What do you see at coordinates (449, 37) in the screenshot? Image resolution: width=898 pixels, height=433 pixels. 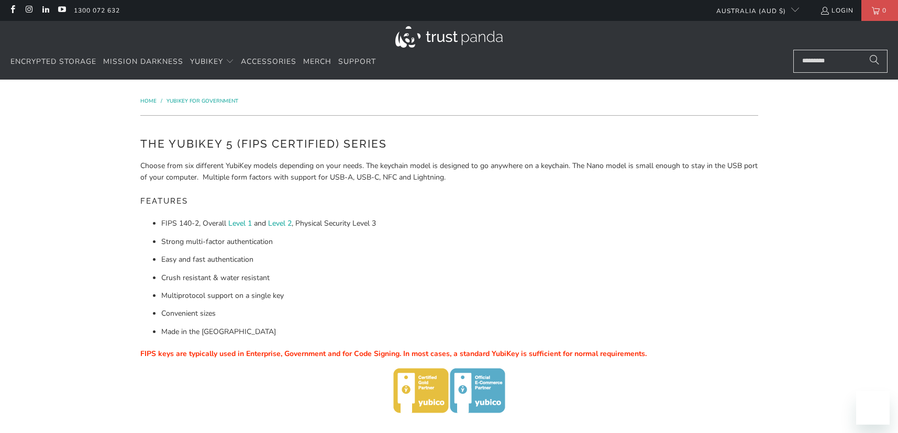 I see `img: Trust Panda Australia` at bounding box center [449, 37].